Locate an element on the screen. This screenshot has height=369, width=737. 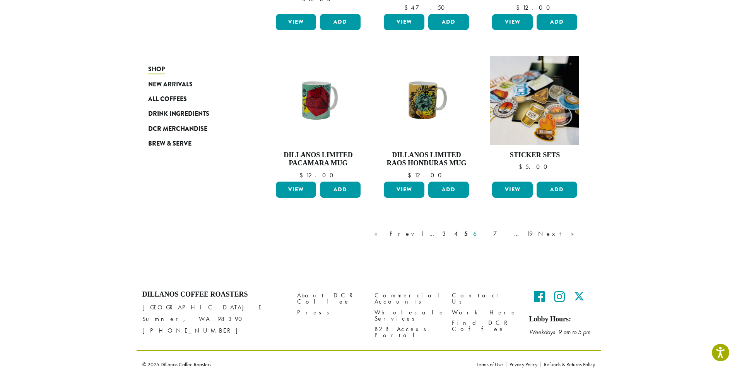
a: 1 is located at coordinates (422, 234).